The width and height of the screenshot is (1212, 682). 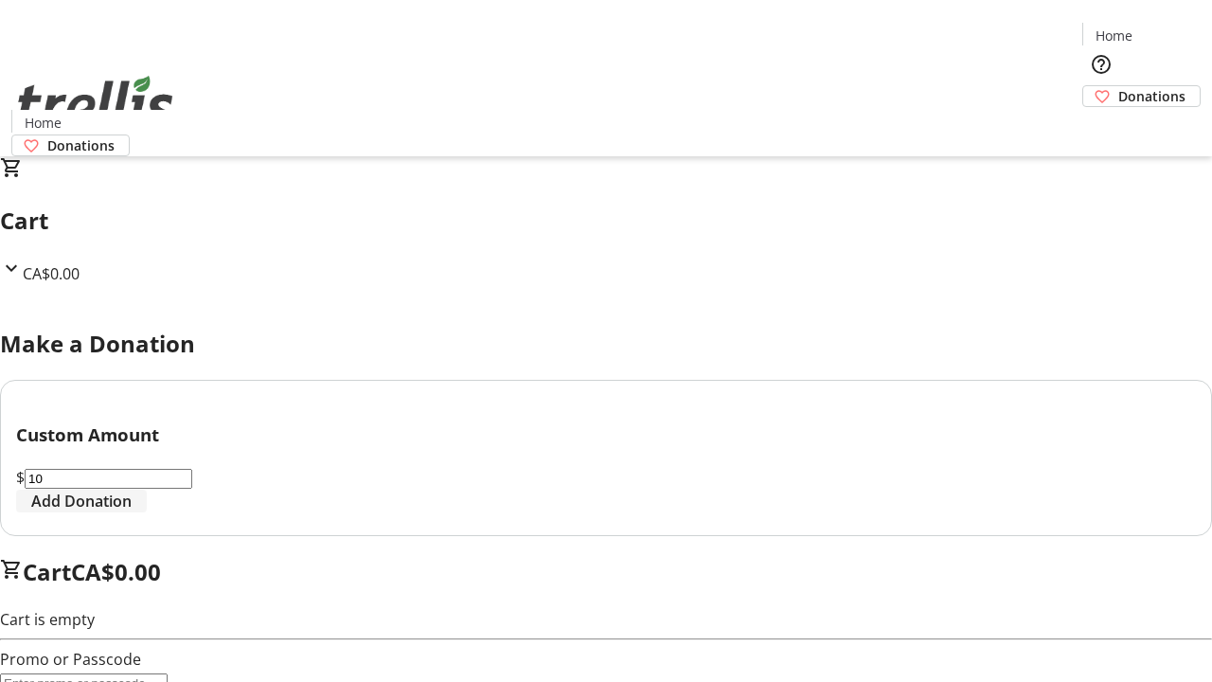 What do you see at coordinates (81, 501) in the screenshot?
I see `span: Add Donation` at bounding box center [81, 501].